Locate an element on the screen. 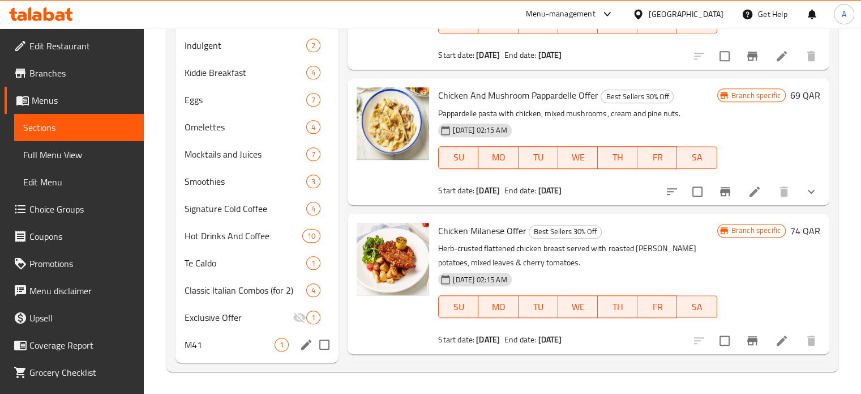  span: FR is located at coordinates (658, 22).